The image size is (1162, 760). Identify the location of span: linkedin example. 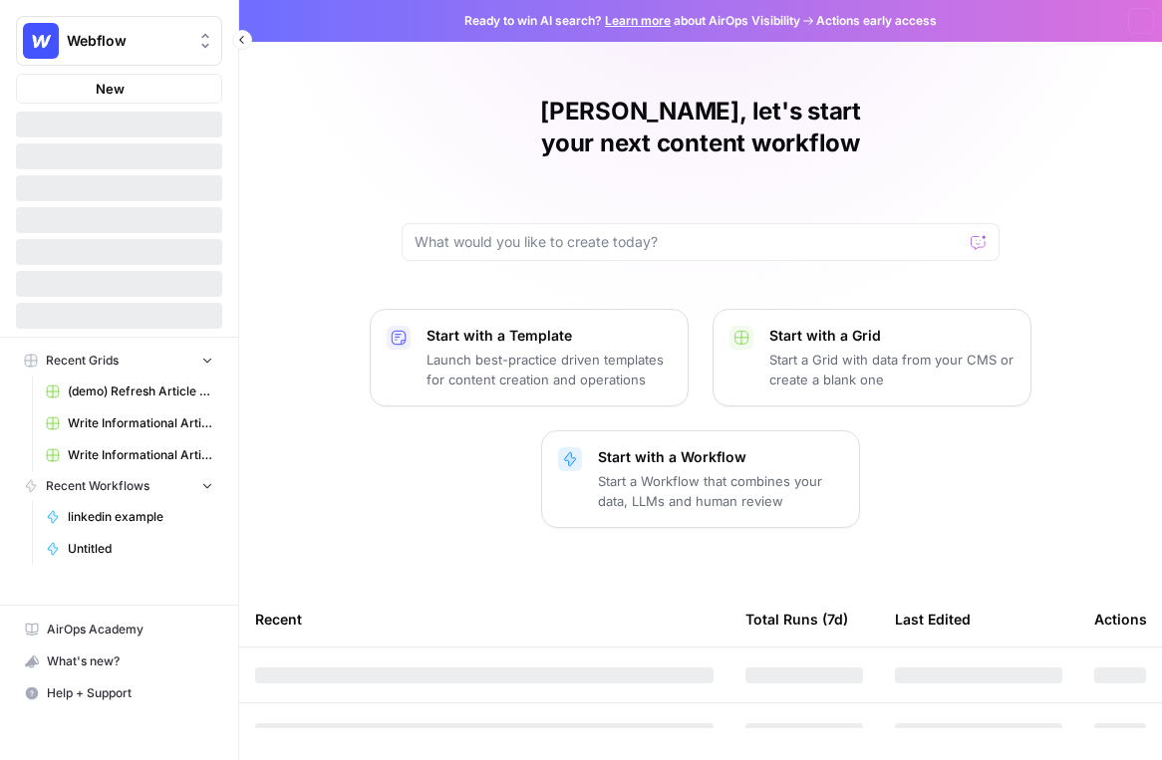
(141, 517).